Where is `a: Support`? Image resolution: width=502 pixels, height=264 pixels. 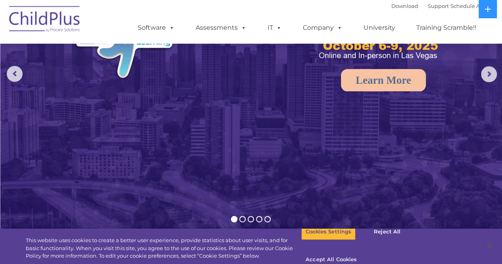 a: Support is located at coordinates (438, 6).